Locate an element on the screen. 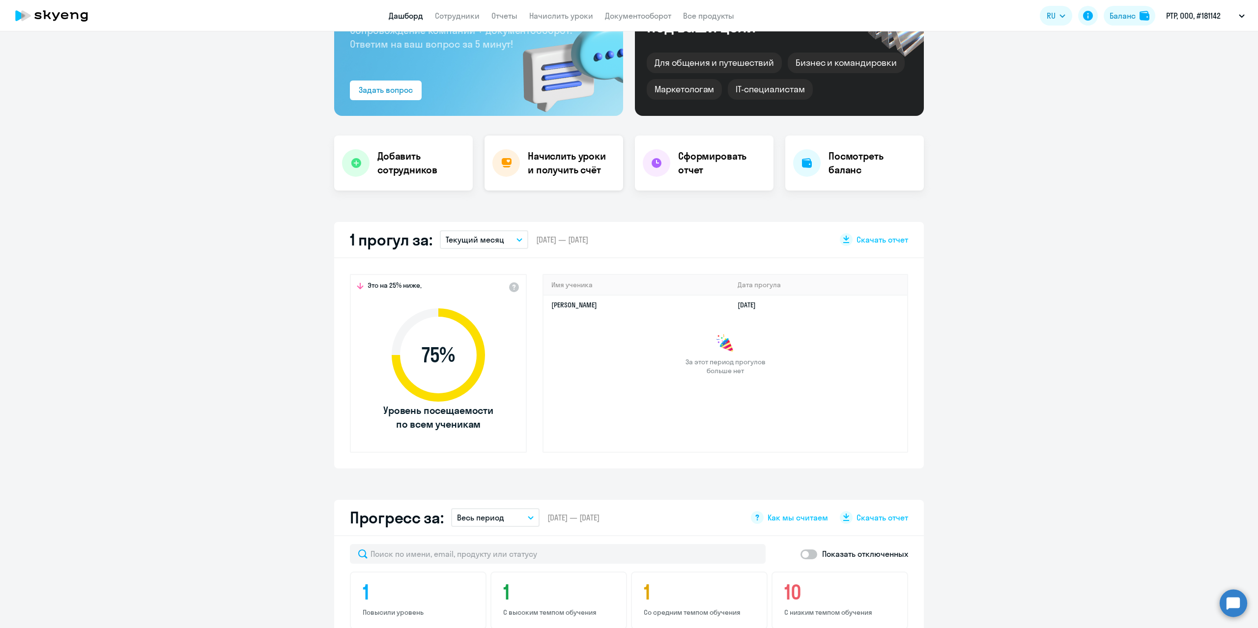 This screenshot has height=628, width=1258. th: Имя ученика is located at coordinates (636, 285).